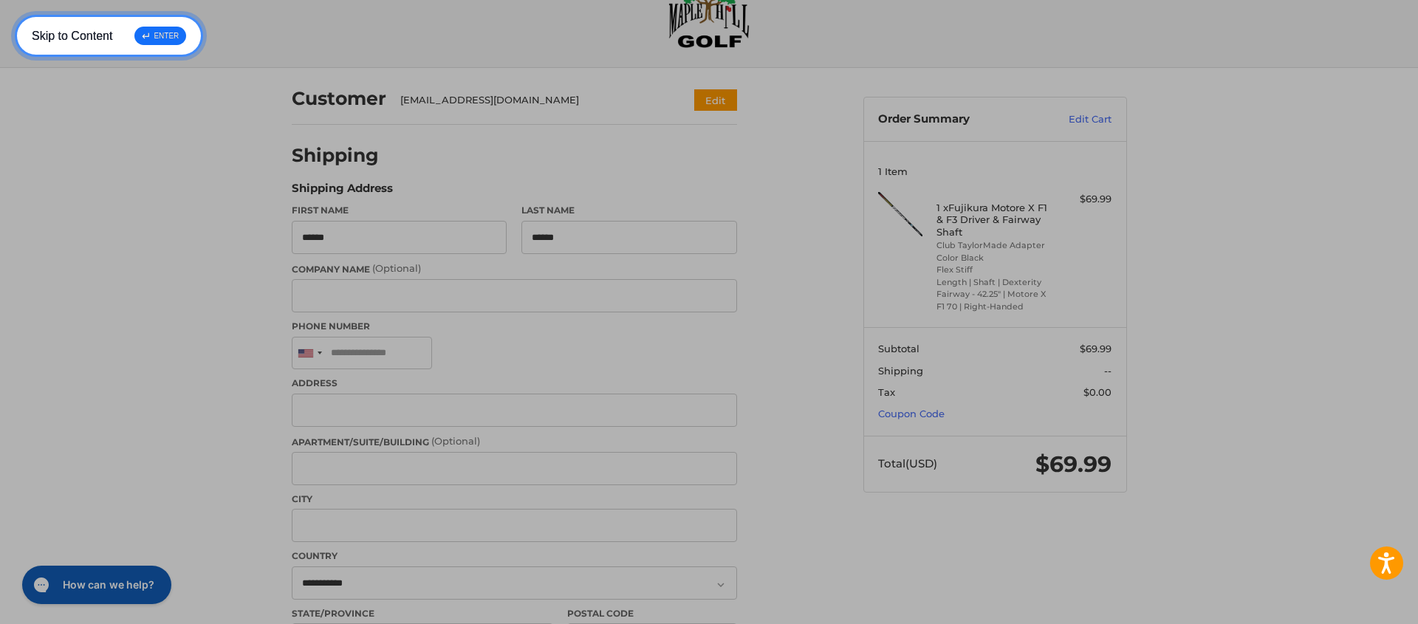  What do you see at coordinates (335, 155) in the screenshot?
I see `h2: Shipping` at bounding box center [335, 155].